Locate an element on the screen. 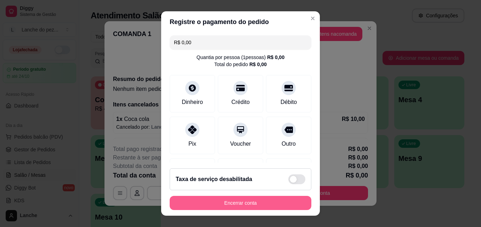  div: Quantia por pessoa ( 1 pessoas) is located at coordinates (240, 57).